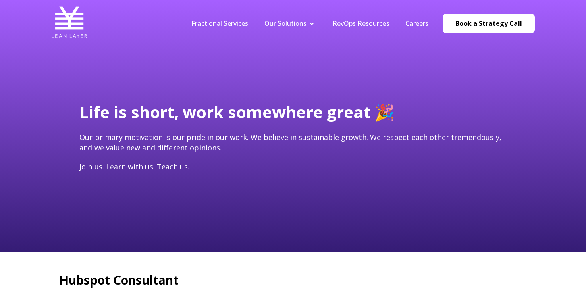  Describe the element at coordinates (293, 280) in the screenshot. I see `h2: Hubspot Consultant` at that location.